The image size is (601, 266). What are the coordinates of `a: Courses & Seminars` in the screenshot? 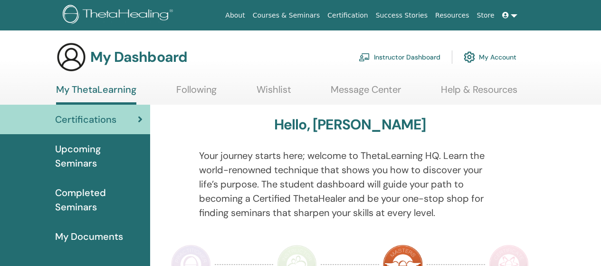 It's located at (287, 15).